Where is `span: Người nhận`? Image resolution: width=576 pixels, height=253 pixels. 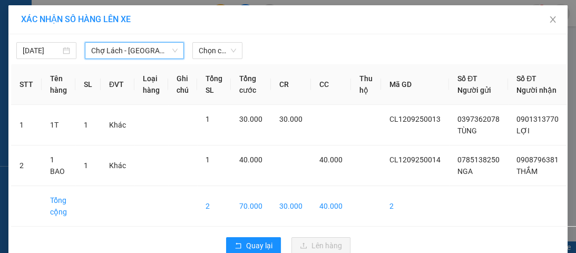
span: Người nhận is located at coordinates (536, 90).